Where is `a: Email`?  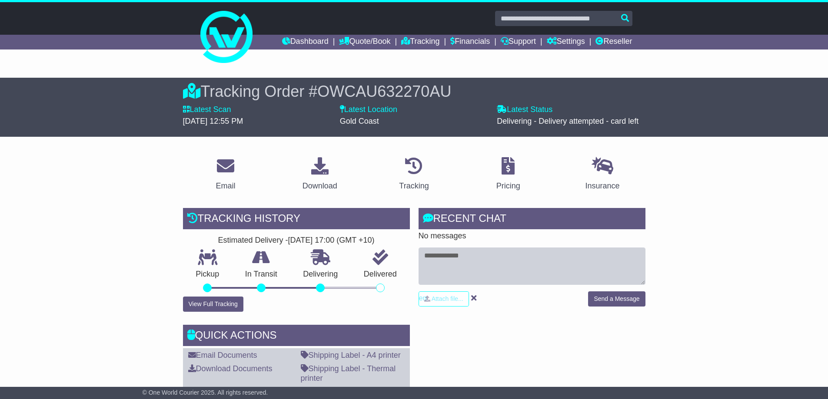
a: Email is located at coordinates (225, 175).